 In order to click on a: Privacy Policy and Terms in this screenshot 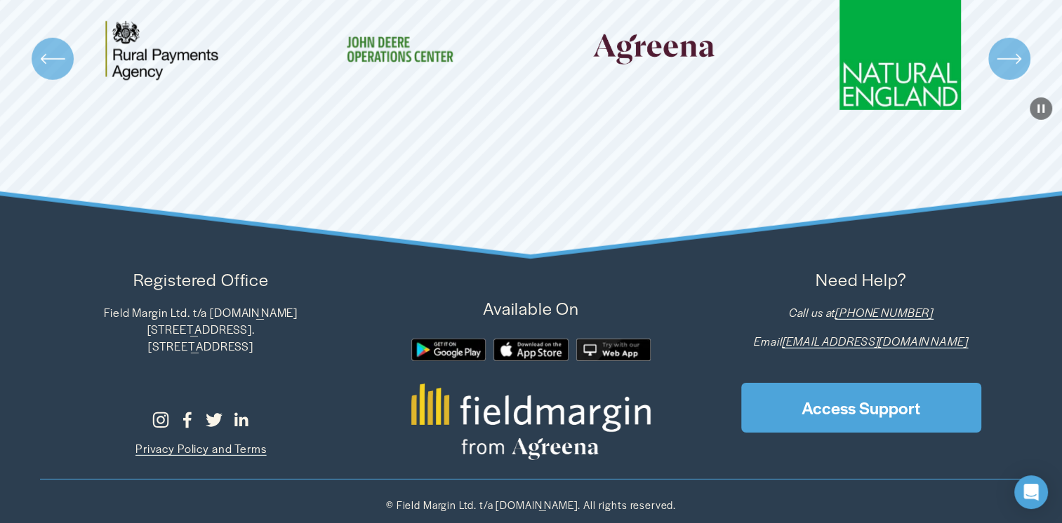, I will do `click(201, 449)`.